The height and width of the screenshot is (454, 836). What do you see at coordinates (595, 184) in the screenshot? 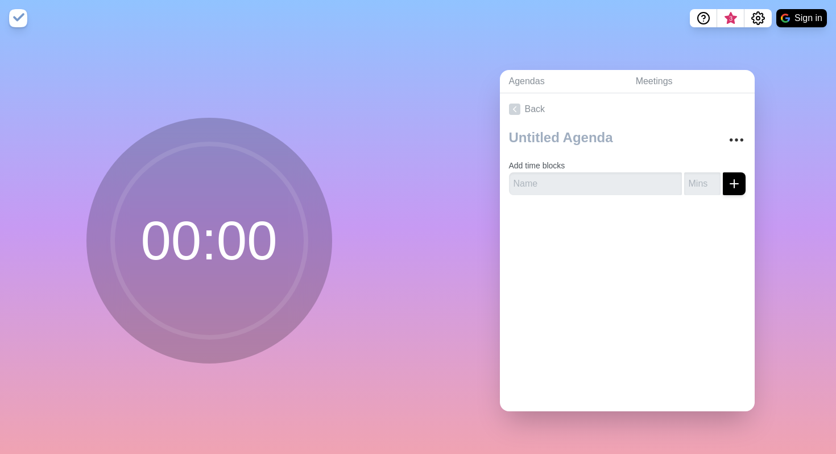
I see `input: Name` at bounding box center [595, 184].